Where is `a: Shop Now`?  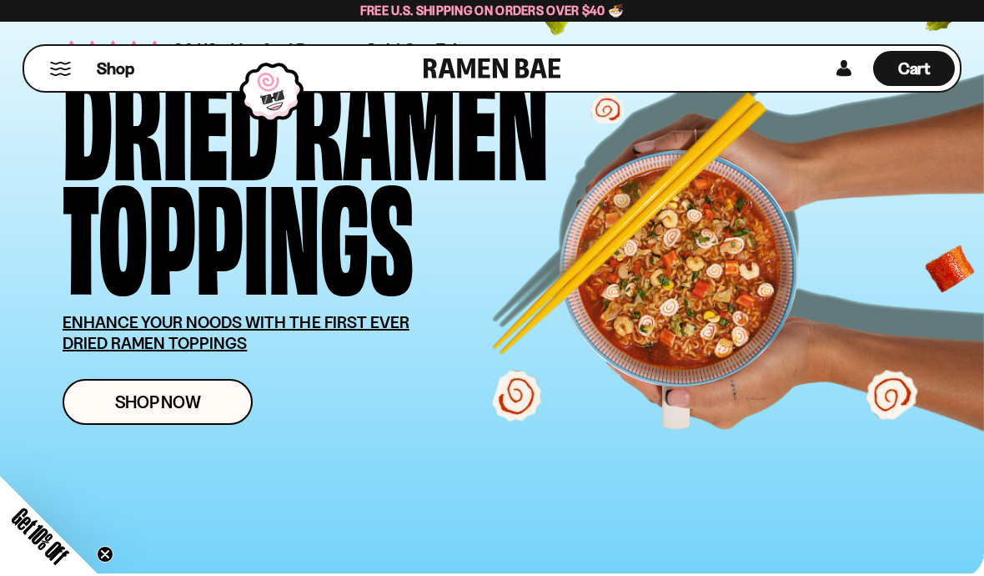
a: Shop Now is located at coordinates (158, 401).